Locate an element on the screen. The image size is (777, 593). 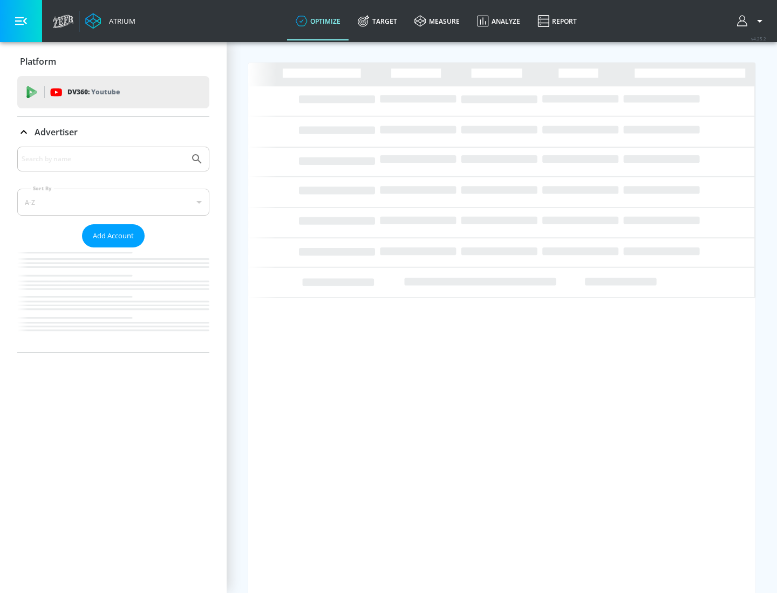
input: Search by name is located at coordinates (103, 159).